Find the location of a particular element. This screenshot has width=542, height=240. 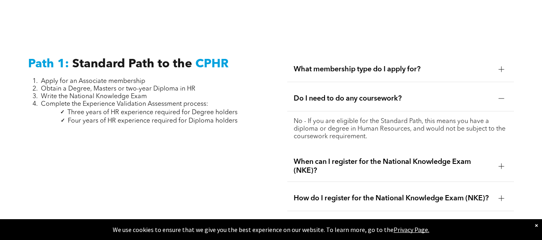

span: Path 1: is located at coordinates (49, 64).